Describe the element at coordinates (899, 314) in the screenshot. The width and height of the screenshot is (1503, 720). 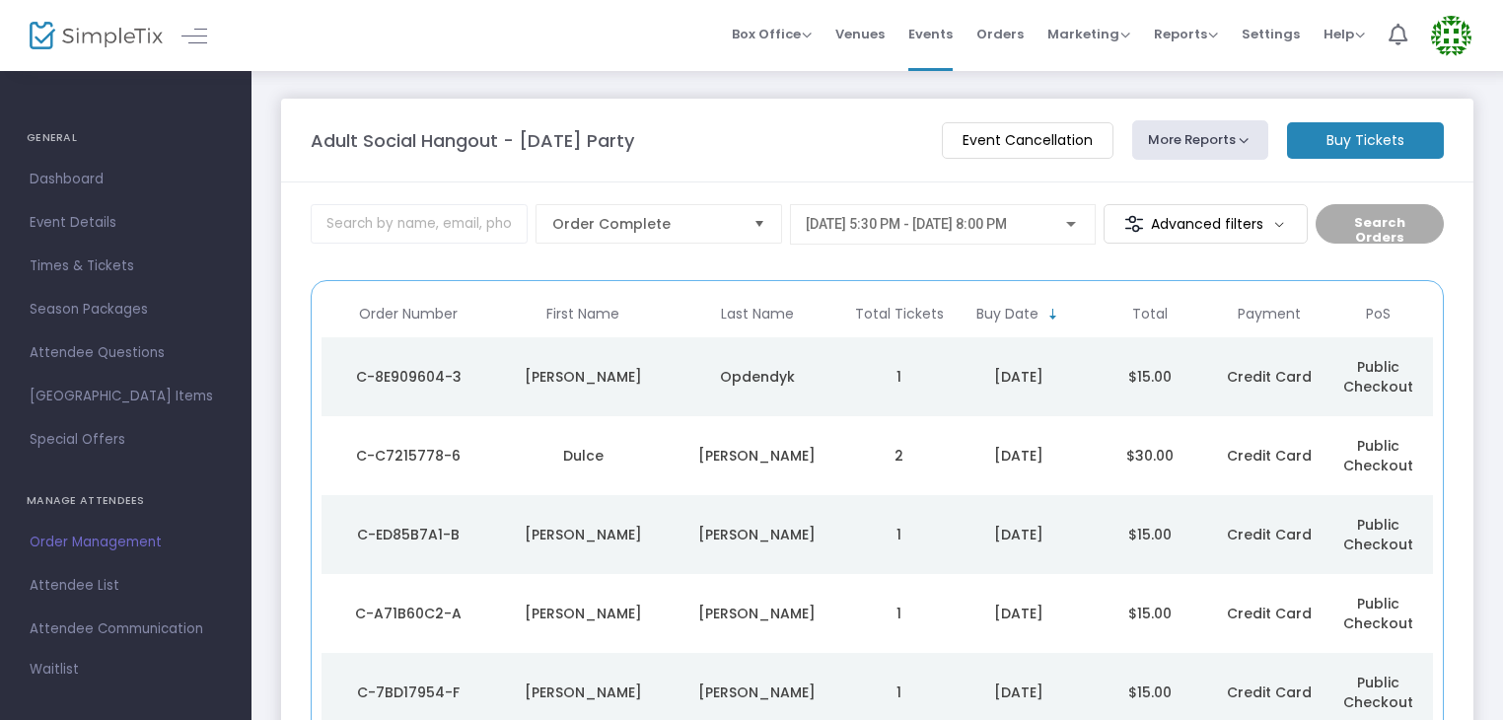
I see `th: Total Tickets` at that location.